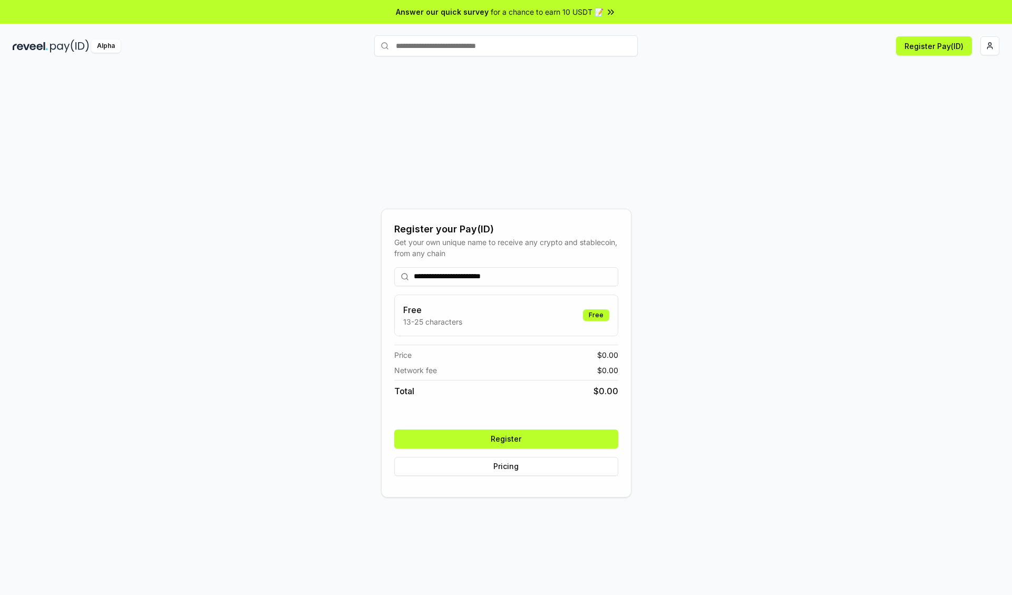 The image size is (1012, 595). Describe the element at coordinates (433, 310) in the screenshot. I see `h3: Free` at that location.